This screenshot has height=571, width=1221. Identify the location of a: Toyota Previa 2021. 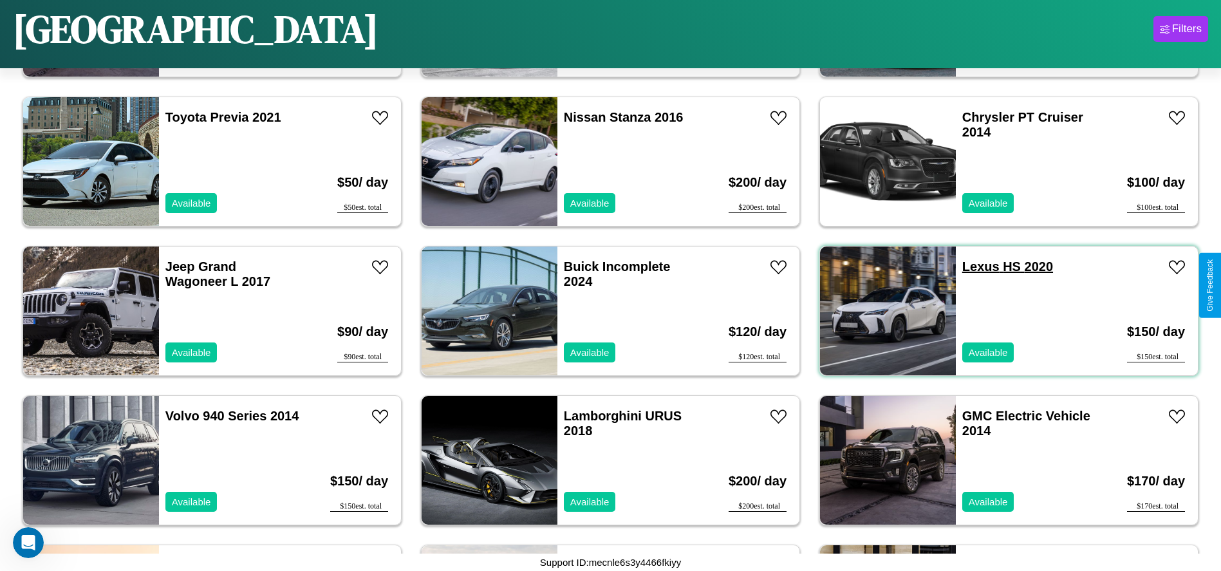
(223, 117).